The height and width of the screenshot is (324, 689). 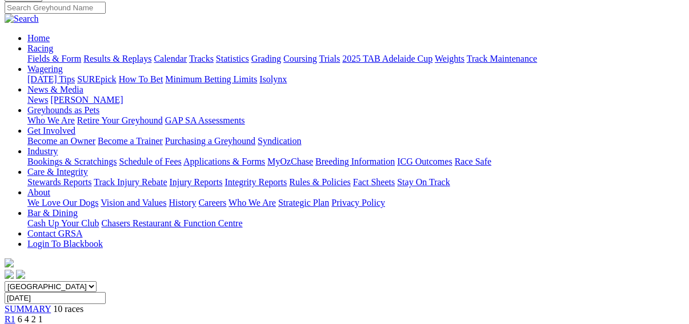 I want to click on a: Coursing, so click(x=300, y=58).